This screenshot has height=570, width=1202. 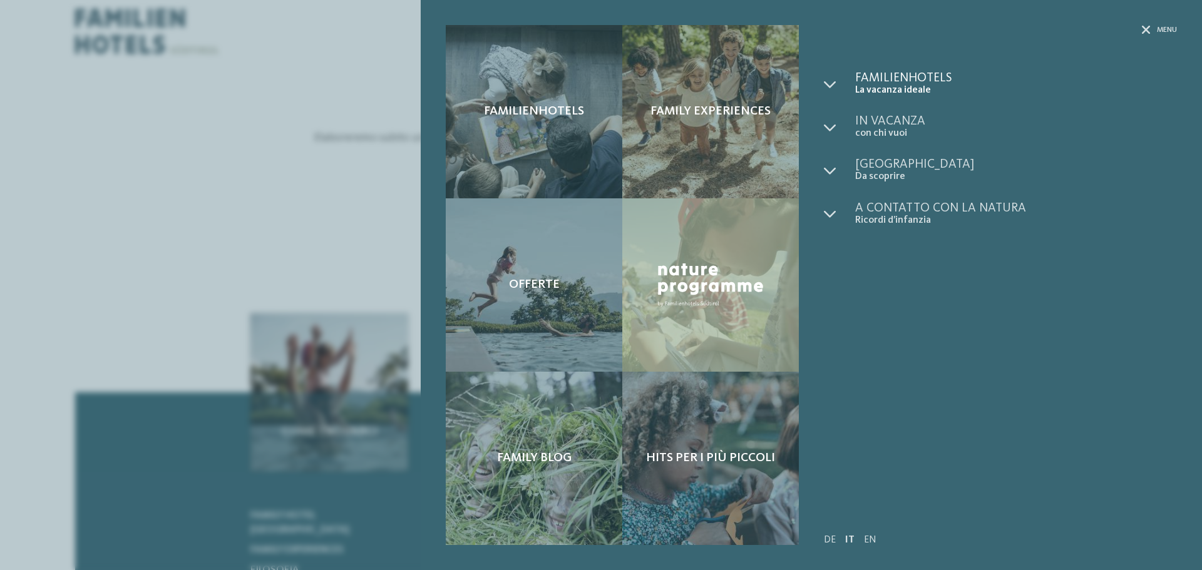 I want to click on span: Da scoprire, so click(x=1016, y=177).